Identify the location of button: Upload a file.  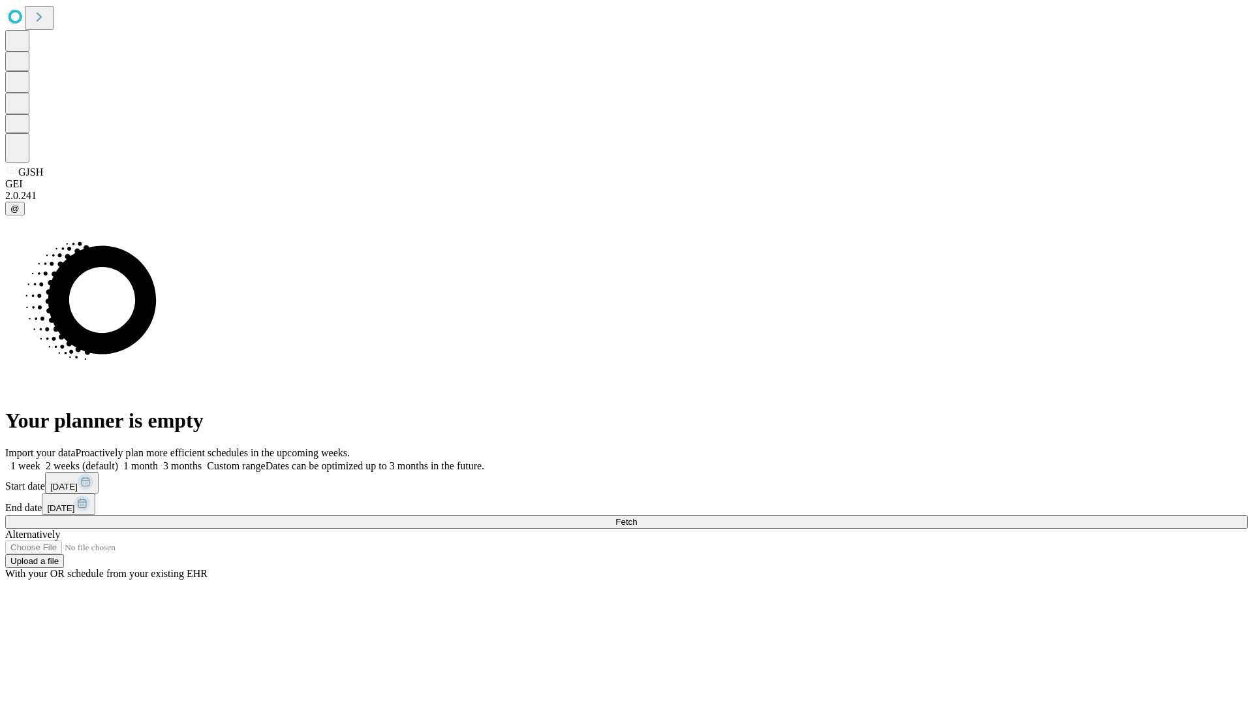
(35, 560).